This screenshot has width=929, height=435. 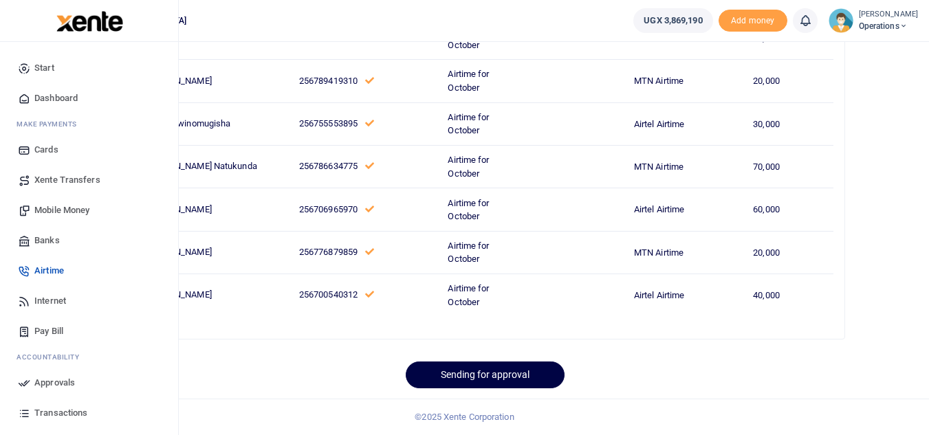 What do you see at coordinates (485, 375) in the screenshot?
I see `button: Sending for approval` at bounding box center [485, 375].